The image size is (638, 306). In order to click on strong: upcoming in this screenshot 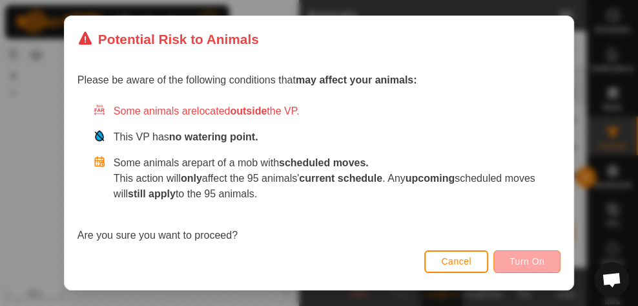, I will do `click(430, 178)`.